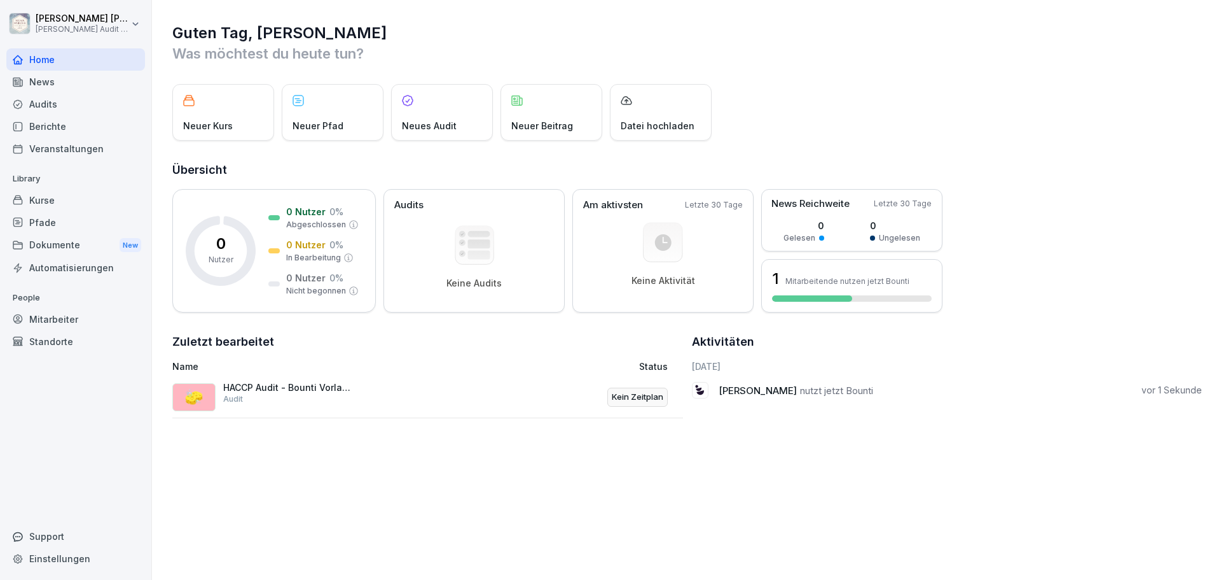 This screenshot has height=580, width=1221. What do you see at coordinates (316, 225) in the screenshot?
I see `p: Abgeschlossen` at bounding box center [316, 225].